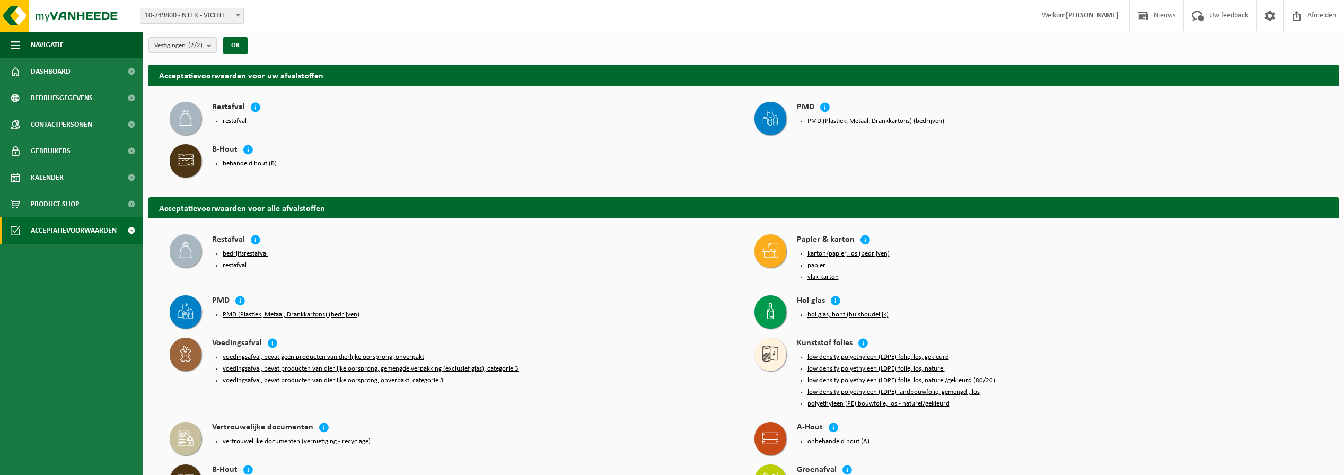 The width and height of the screenshot is (1344, 475). What do you see at coordinates (178, 46) in the screenshot?
I see `span: Vestigingen` at bounding box center [178, 46].